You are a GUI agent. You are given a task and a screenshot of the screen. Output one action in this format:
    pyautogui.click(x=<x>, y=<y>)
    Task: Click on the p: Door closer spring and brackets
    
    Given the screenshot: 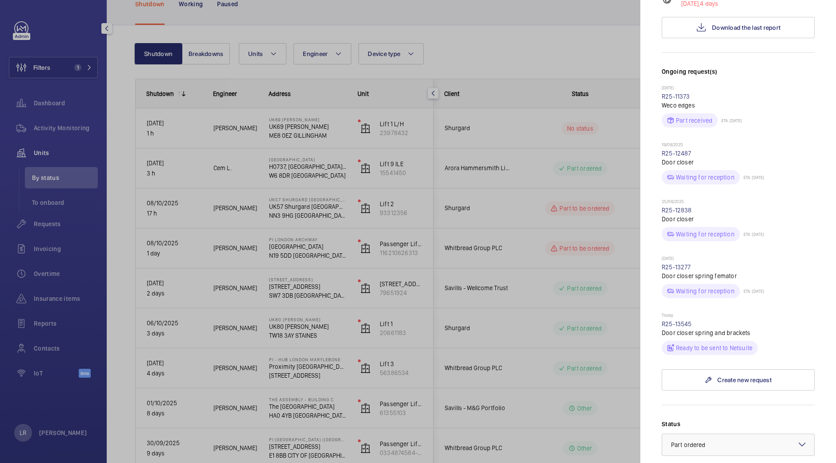 What is the action you would take?
    pyautogui.click(x=738, y=333)
    